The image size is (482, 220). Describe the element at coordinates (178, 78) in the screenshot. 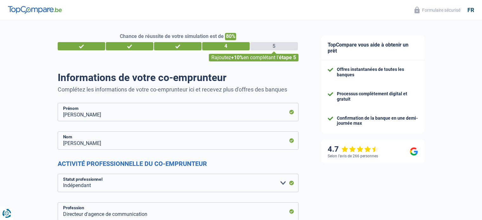

I see `h1: Informations de votre co-emprunteur` at that location.